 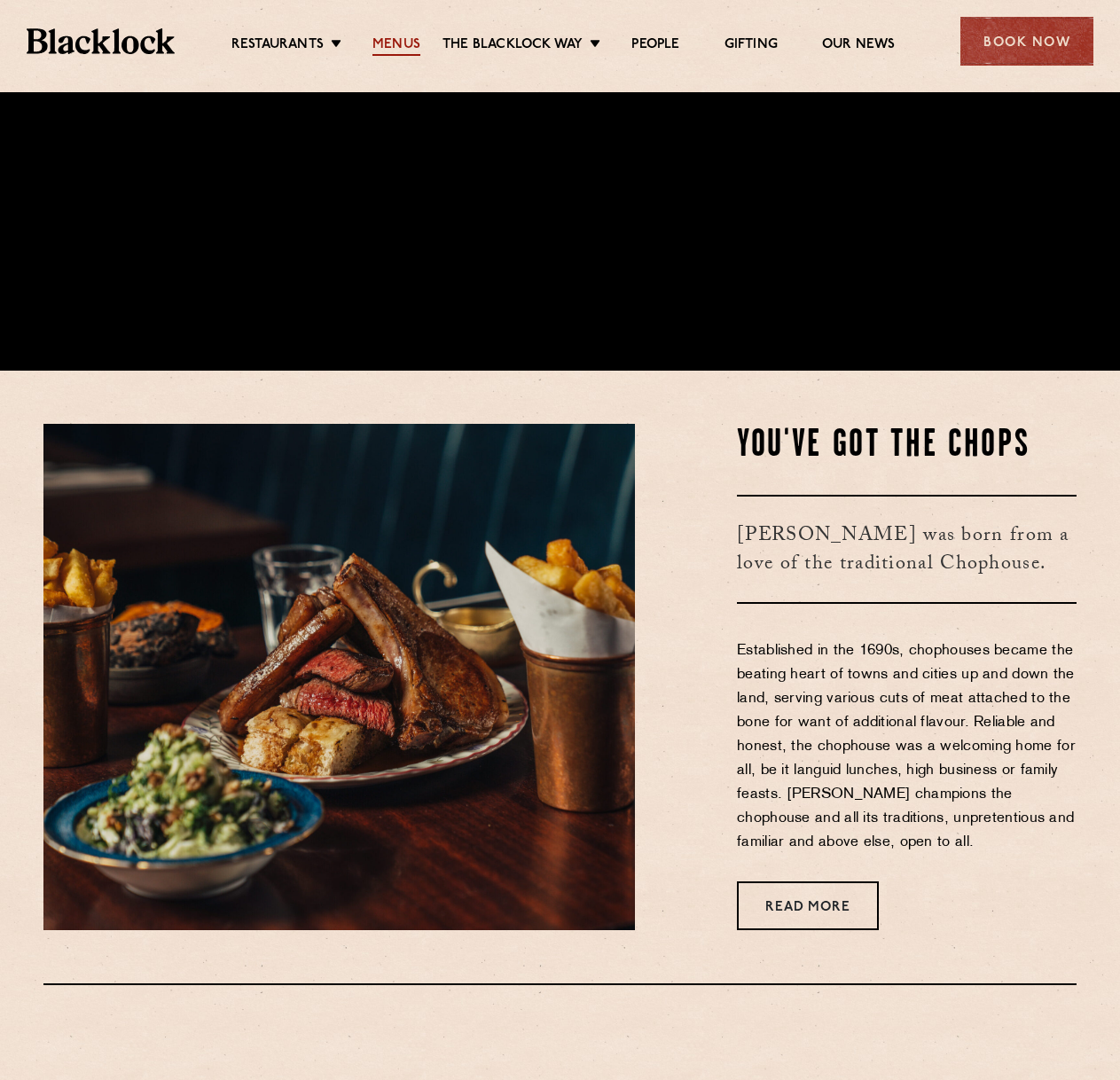 What do you see at coordinates (1026, 41) in the screenshot?
I see `div: Book Now` at bounding box center [1026, 41].